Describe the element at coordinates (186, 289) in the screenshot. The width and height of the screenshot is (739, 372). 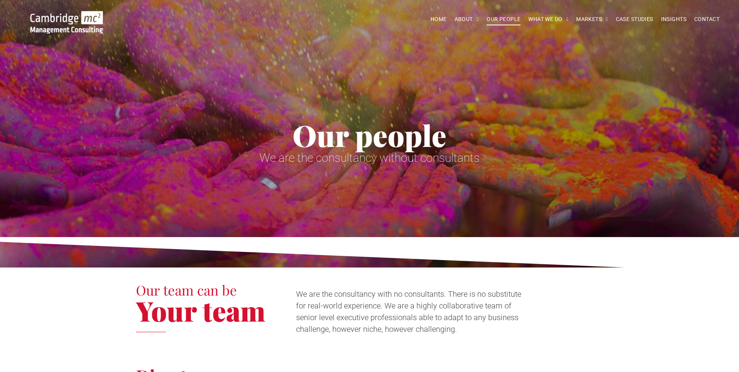
I see `span: Our team can be` at that location.